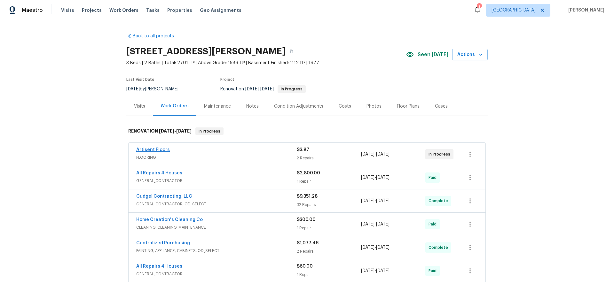 The image size is (614, 282). What do you see at coordinates (227, 80) in the screenshot?
I see `span: Project` at bounding box center [227, 80].